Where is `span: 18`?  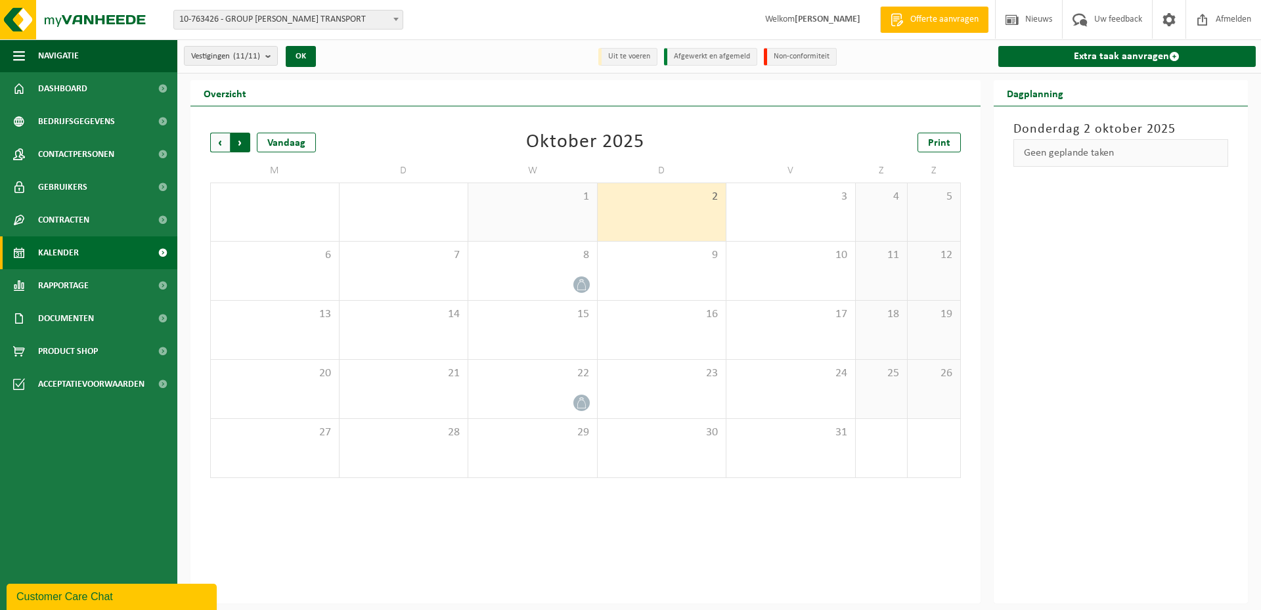
span: 18 is located at coordinates (882, 315).